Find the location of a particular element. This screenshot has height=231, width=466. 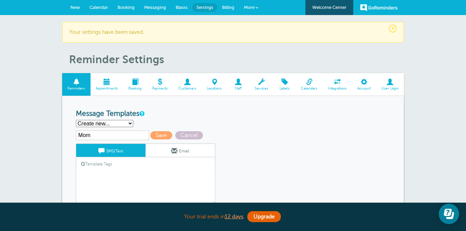

p: Your settings have been saved. is located at coordinates (233, 32).